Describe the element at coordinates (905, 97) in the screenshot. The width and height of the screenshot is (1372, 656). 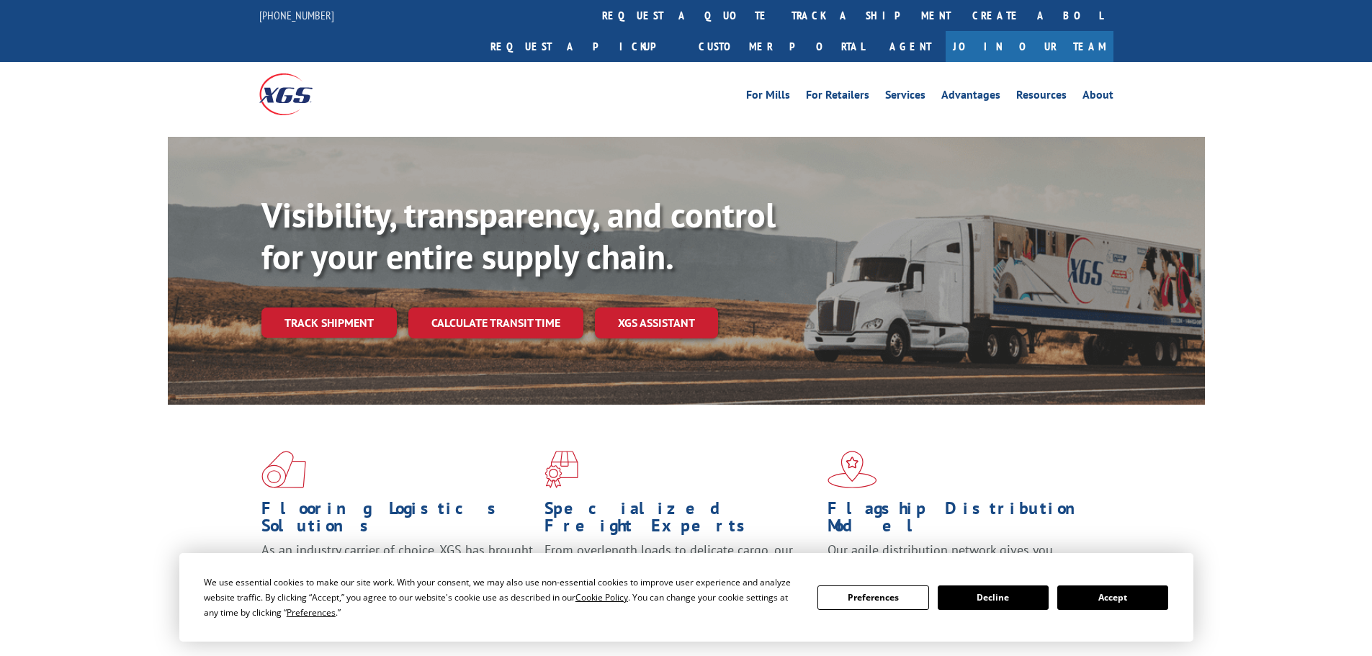
I see `a: Services` at that location.